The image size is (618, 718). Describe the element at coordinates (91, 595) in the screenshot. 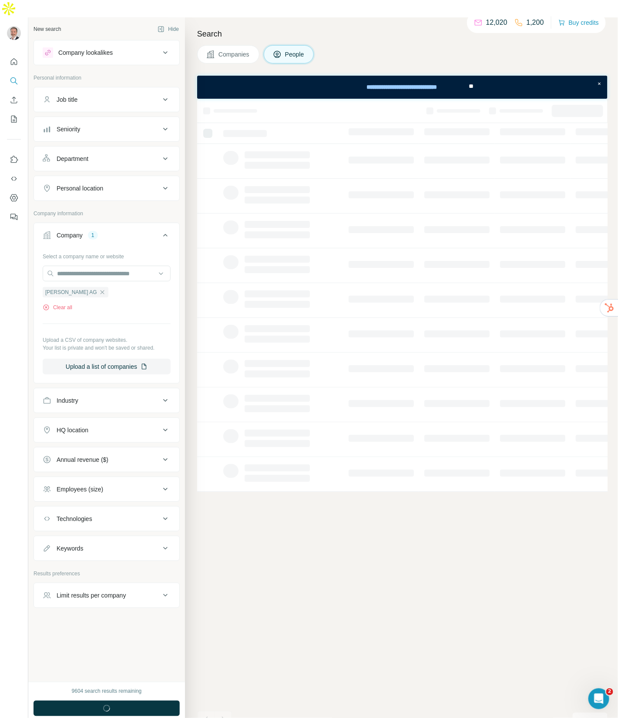

I see `div: Limit results per company` at that location.